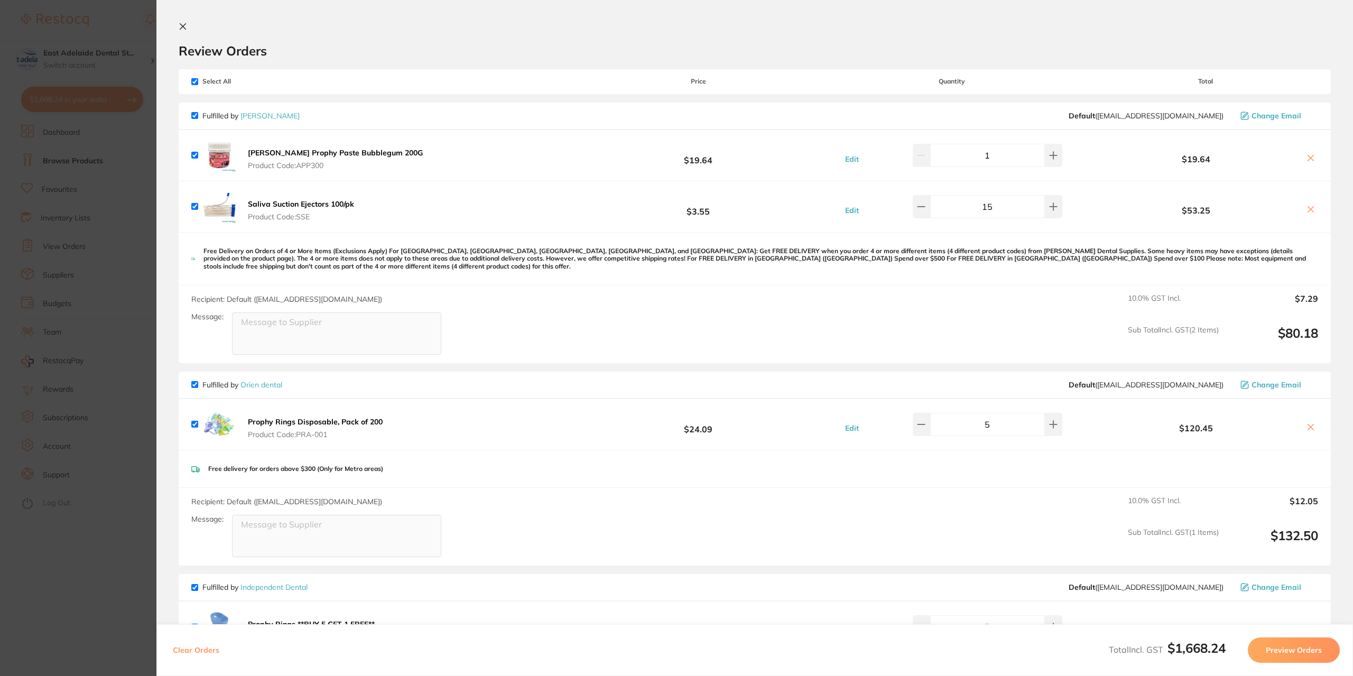 This screenshot has width=1353, height=676. I want to click on b: $53.25, so click(1196, 210).